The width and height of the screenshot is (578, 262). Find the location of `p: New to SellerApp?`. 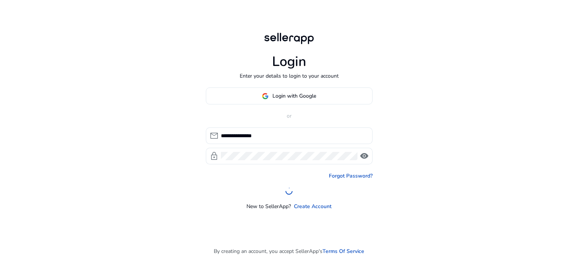

p: New to SellerApp? is located at coordinates (269, 206).